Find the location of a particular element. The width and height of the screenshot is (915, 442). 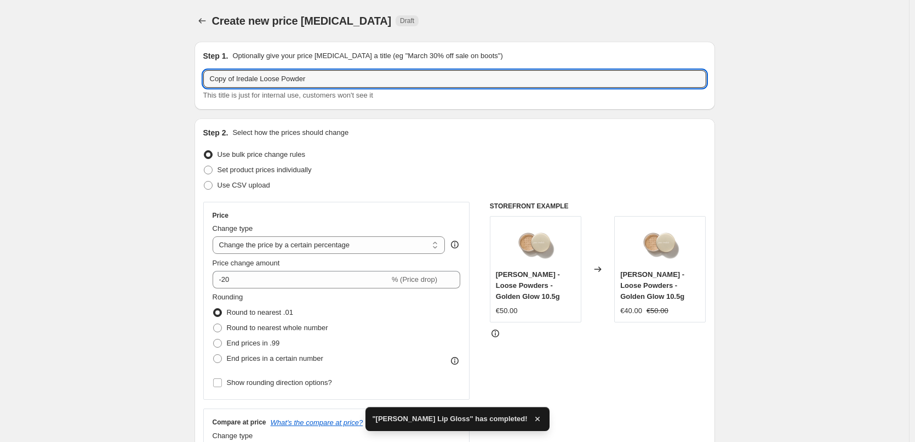

input: -15 is located at coordinates (301, 279).